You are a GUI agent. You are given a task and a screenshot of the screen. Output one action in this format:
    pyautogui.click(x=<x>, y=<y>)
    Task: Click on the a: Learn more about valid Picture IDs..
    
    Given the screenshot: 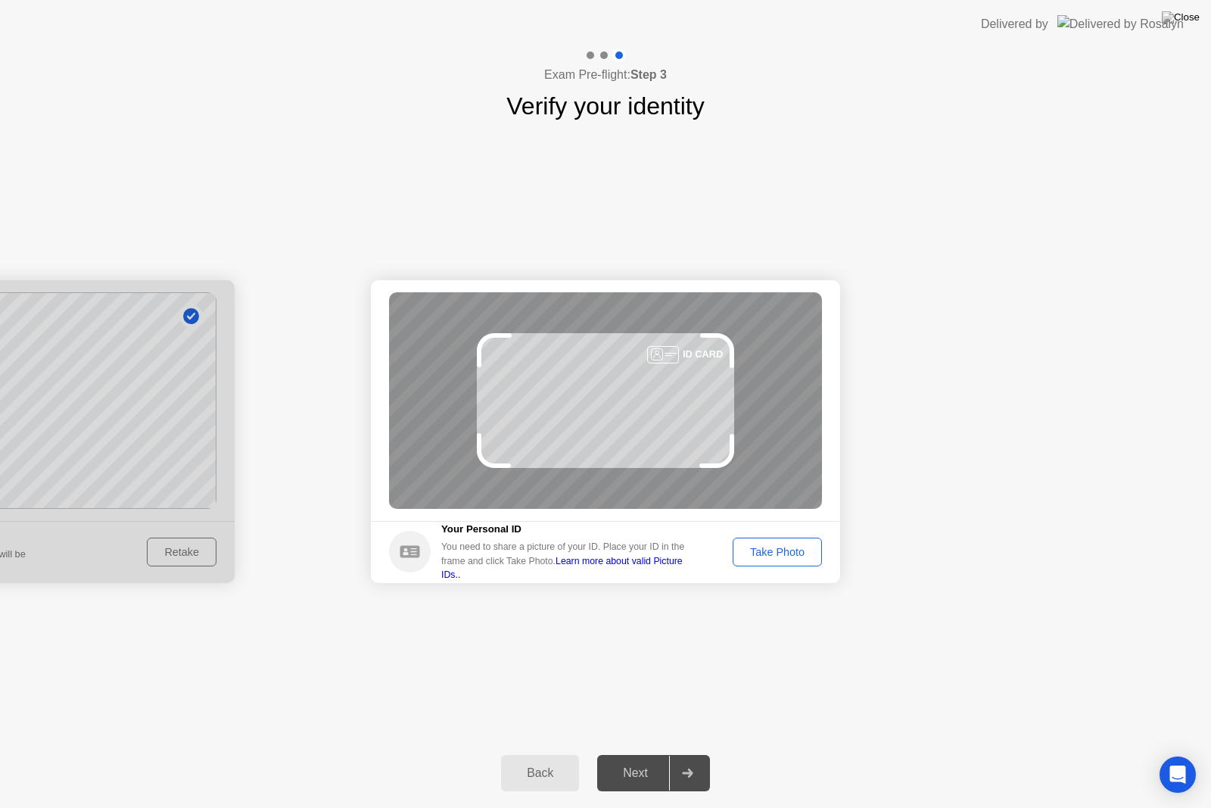 What is the action you would take?
    pyautogui.click(x=562, y=568)
    